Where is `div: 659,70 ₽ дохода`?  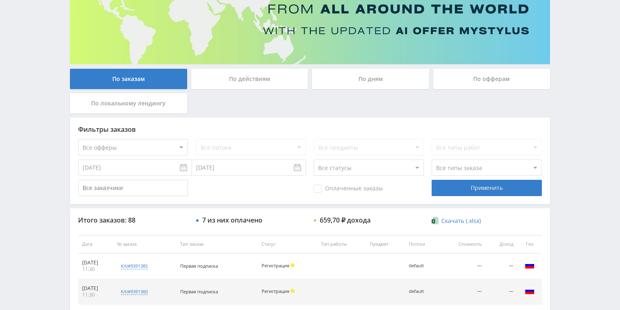 div: 659,70 ₽ дохода is located at coordinates (345, 220).